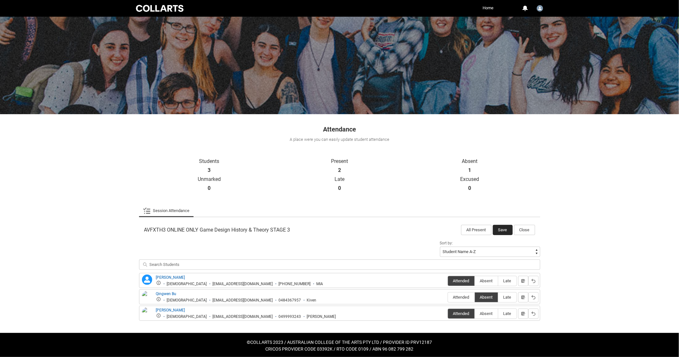 The width and height of the screenshot is (679, 357). Describe the element at coordinates (166, 211) in the screenshot. I see `li: Session Attendance` at that location.